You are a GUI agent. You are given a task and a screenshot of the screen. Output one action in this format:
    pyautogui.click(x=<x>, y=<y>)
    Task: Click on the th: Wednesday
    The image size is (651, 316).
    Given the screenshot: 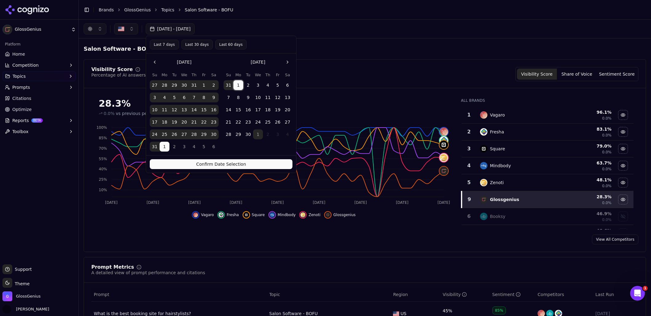 What is the action you would take?
    pyautogui.click(x=258, y=75)
    